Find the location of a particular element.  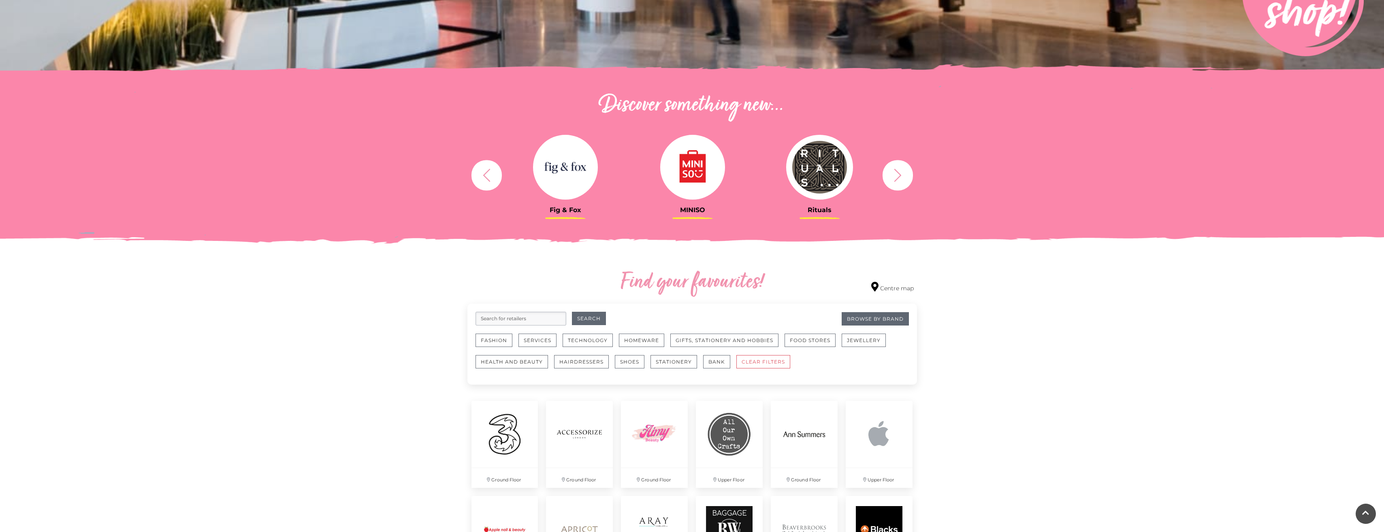

button: Health and Beauty is located at coordinates (512, 362).